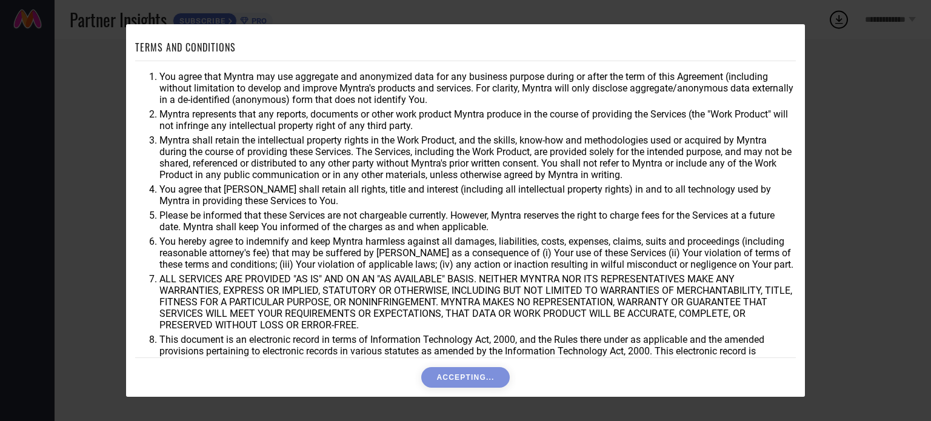 Image resolution: width=931 pixels, height=421 pixels. I want to click on li: Please be informed that these Services are not chargeable currently. However, Myntra reserves the..., so click(477, 221).